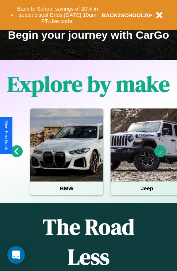 The width and height of the screenshot is (177, 271). Describe the element at coordinates (88, 84) in the screenshot. I see `h1: Explore by make` at that location.